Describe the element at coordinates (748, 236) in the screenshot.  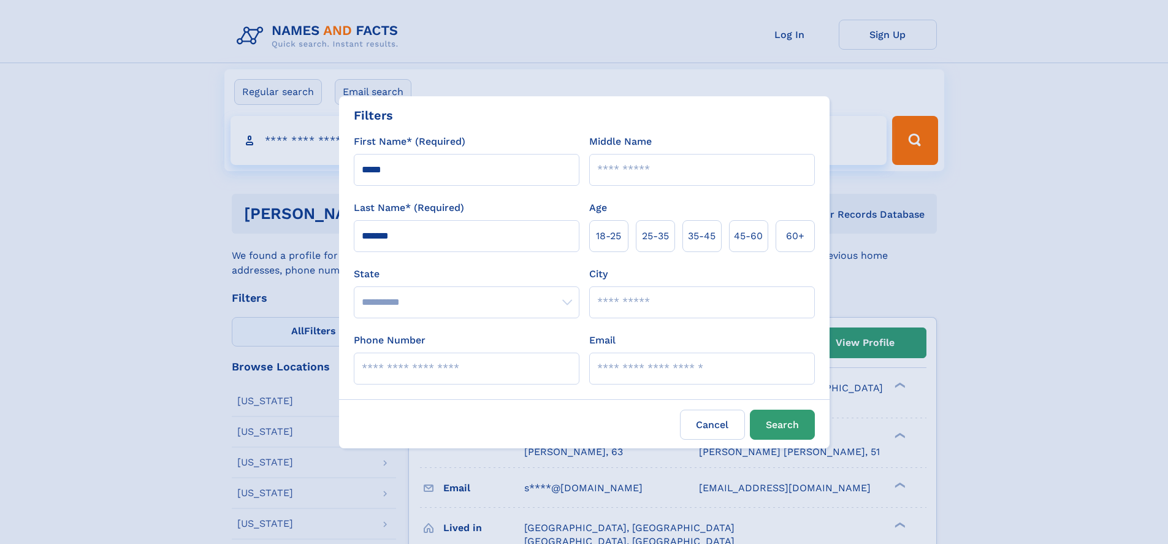
I see `span: 45‑60` at that location.